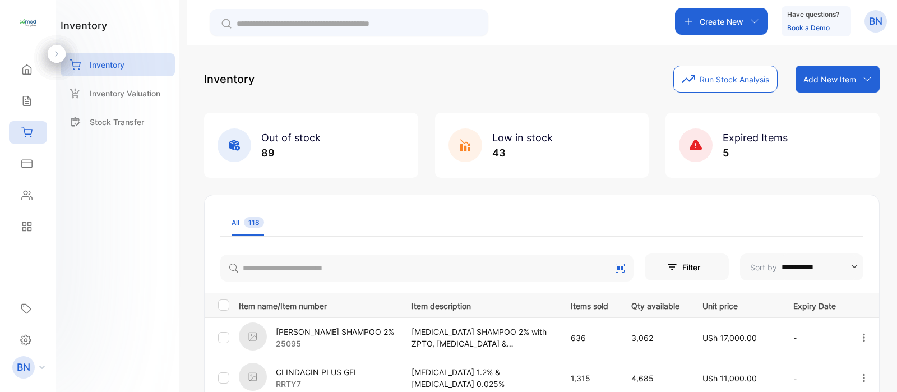  Describe the element at coordinates (590, 305) in the screenshot. I see `p: Items sold` at that location.